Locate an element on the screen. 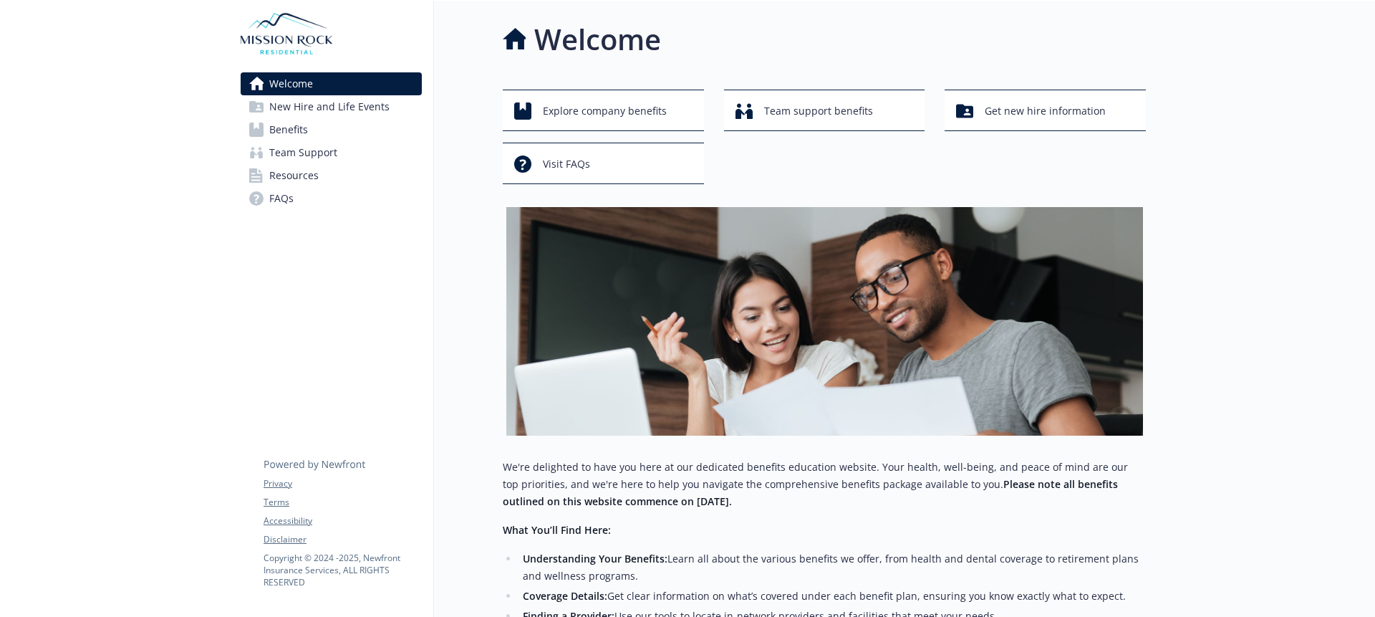  a: Disclaimer is located at coordinates (342, 539).